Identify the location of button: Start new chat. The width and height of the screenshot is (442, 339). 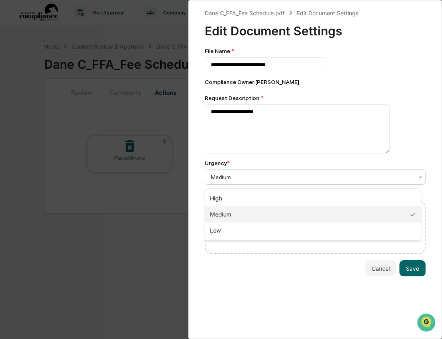
(141, 69).